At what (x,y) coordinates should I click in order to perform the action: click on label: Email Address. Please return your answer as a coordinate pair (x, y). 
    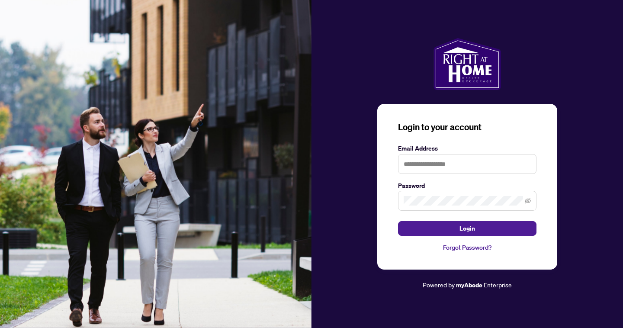
    Looking at the image, I should click on (467, 148).